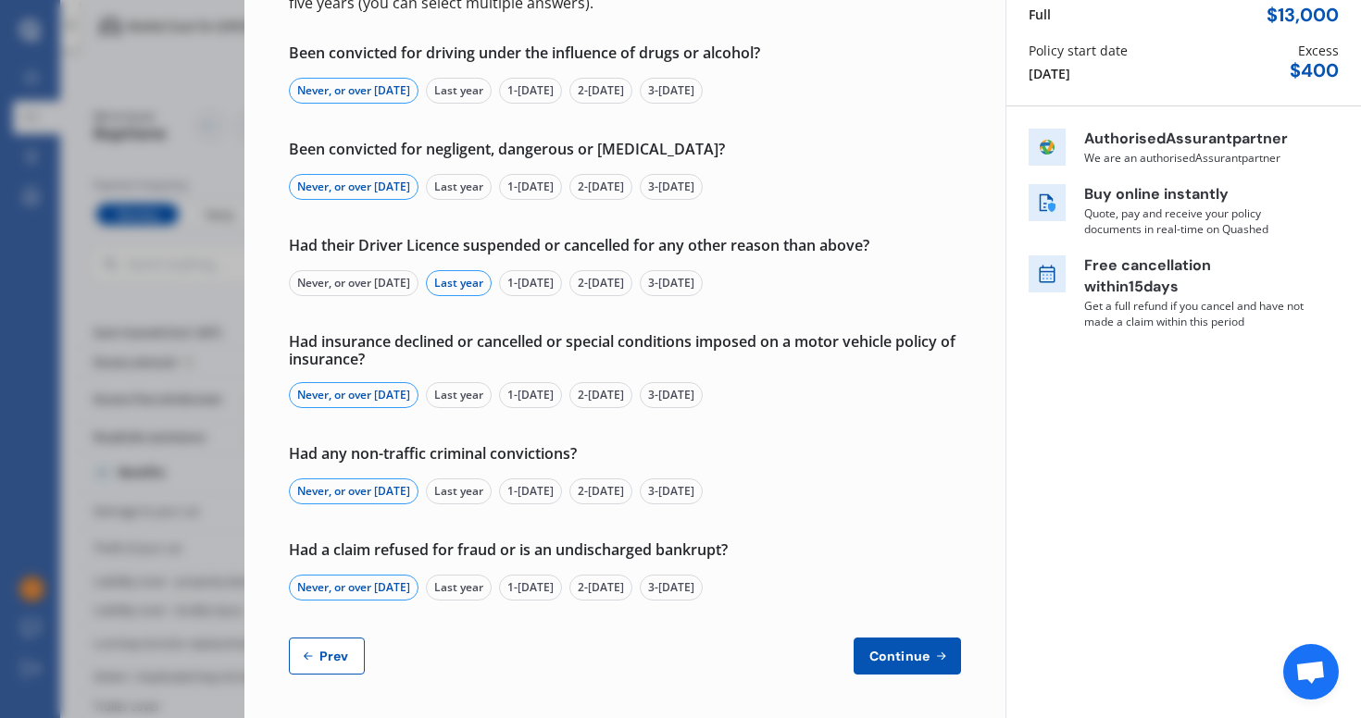  What do you see at coordinates (1318, 50) in the screenshot?
I see `div: Excess` at bounding box center [1318, 50].